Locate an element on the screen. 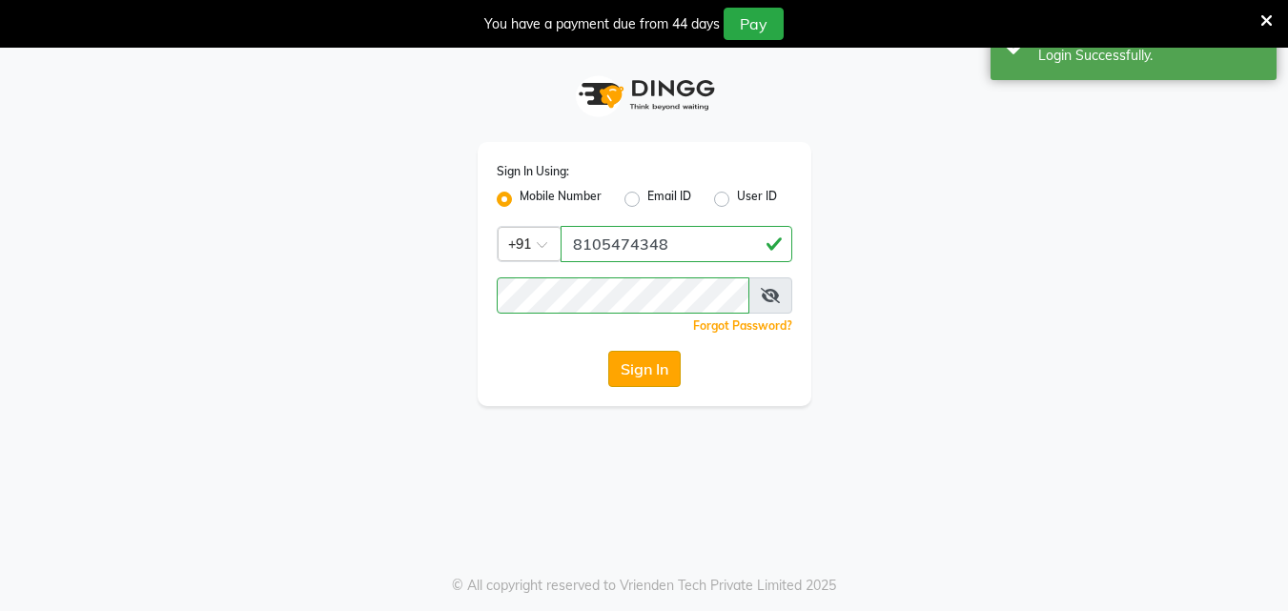  label: Email ID is located at coordinates (669, 199).